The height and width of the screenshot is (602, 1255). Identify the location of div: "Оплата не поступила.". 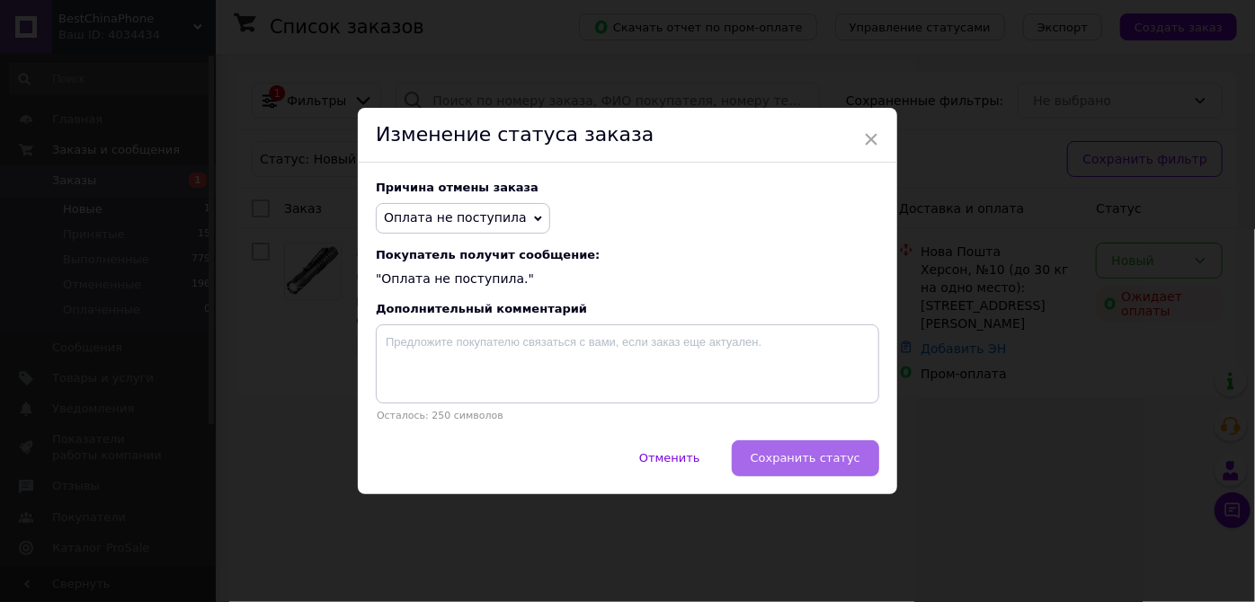
(628, 268).